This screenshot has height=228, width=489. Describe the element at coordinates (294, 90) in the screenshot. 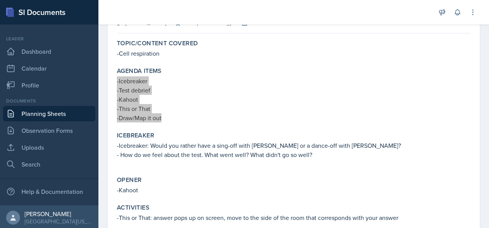

I see `p: -Test debrief` at that location.